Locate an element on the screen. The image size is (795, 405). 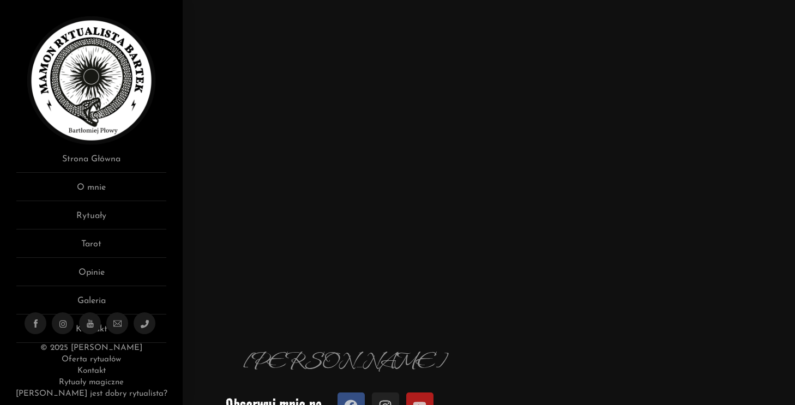
a: O mnie is located at coordinates (91, 191).